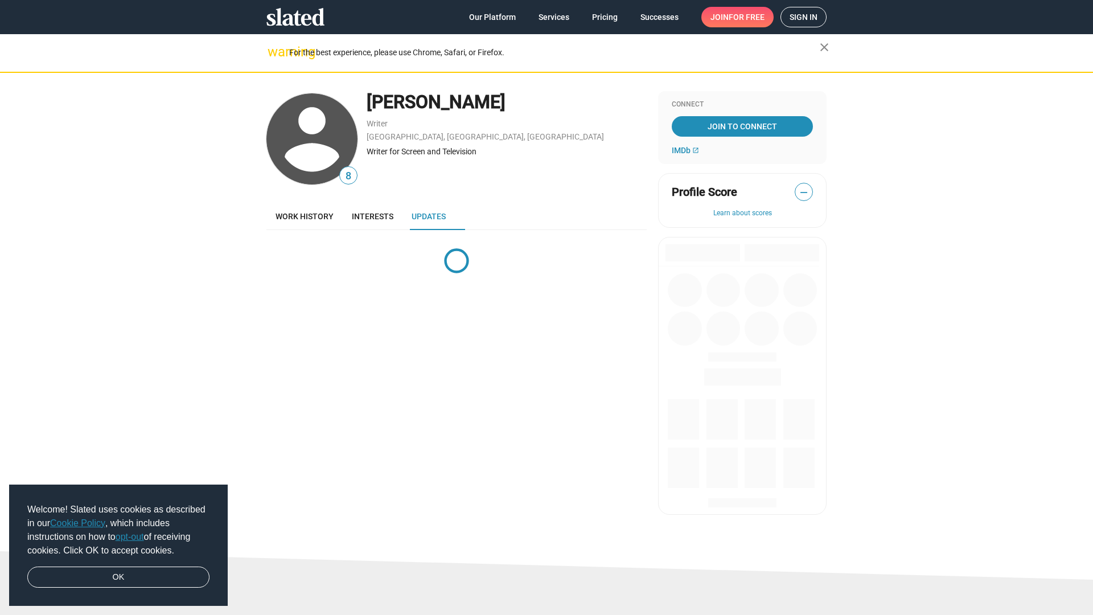 The height and width of the screenshot is (615, 1093). What do you see at coordinates (742, 126) in the screenshot?
I see `a: Join To Connect` at bounding box center [742, 126].